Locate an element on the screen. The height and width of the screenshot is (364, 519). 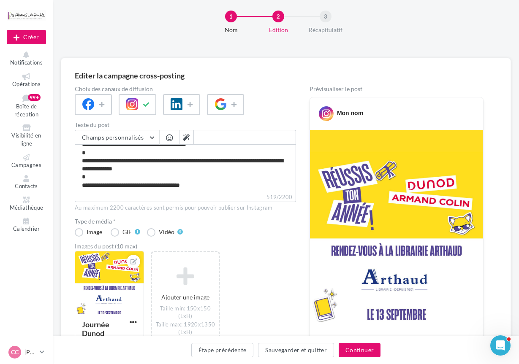
div: Nouvelle campagne is located at coordinates (26, 37).